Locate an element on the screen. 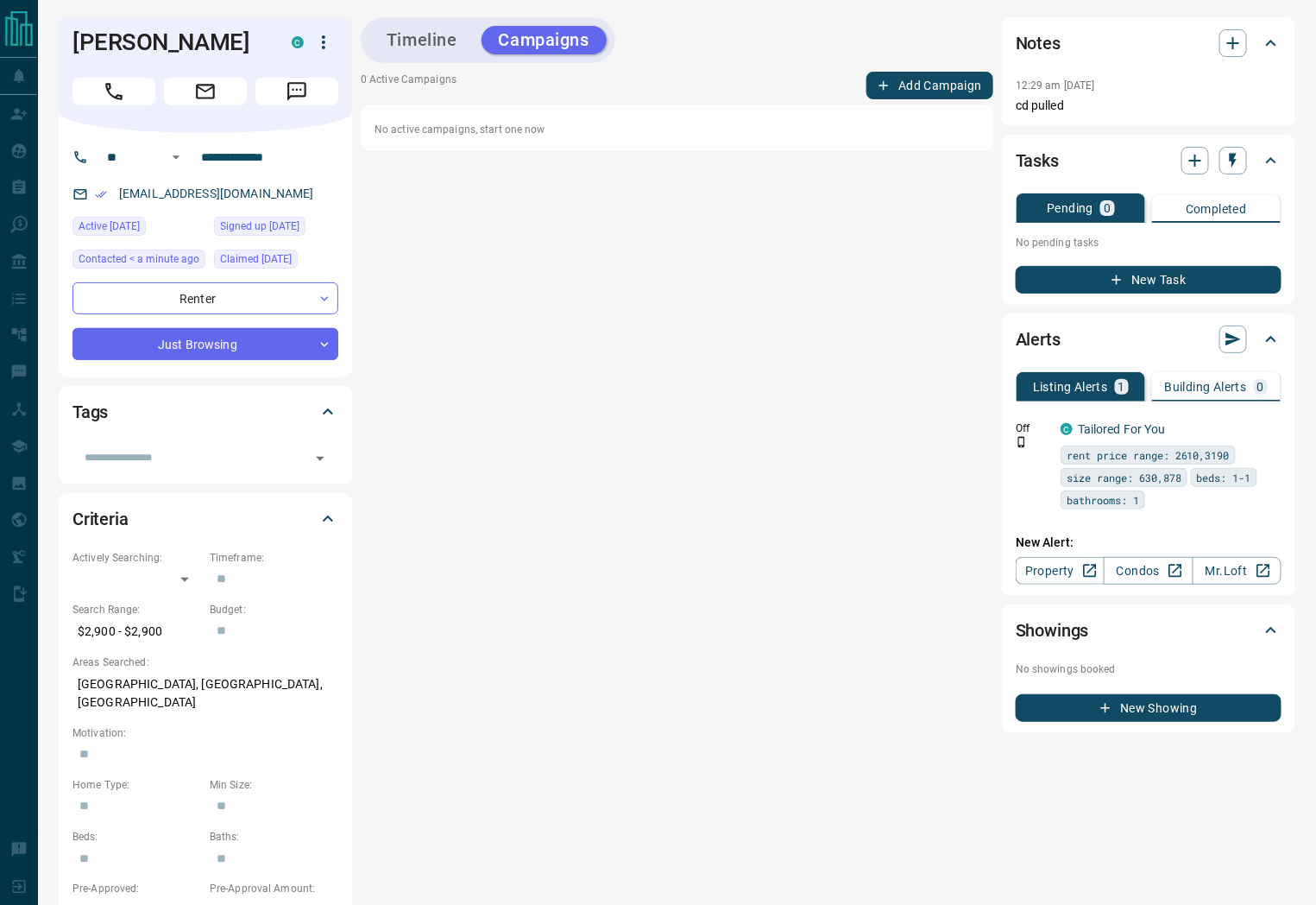 The image size is (1316, 905). p: 1 is located at coordinates (1122, 387).